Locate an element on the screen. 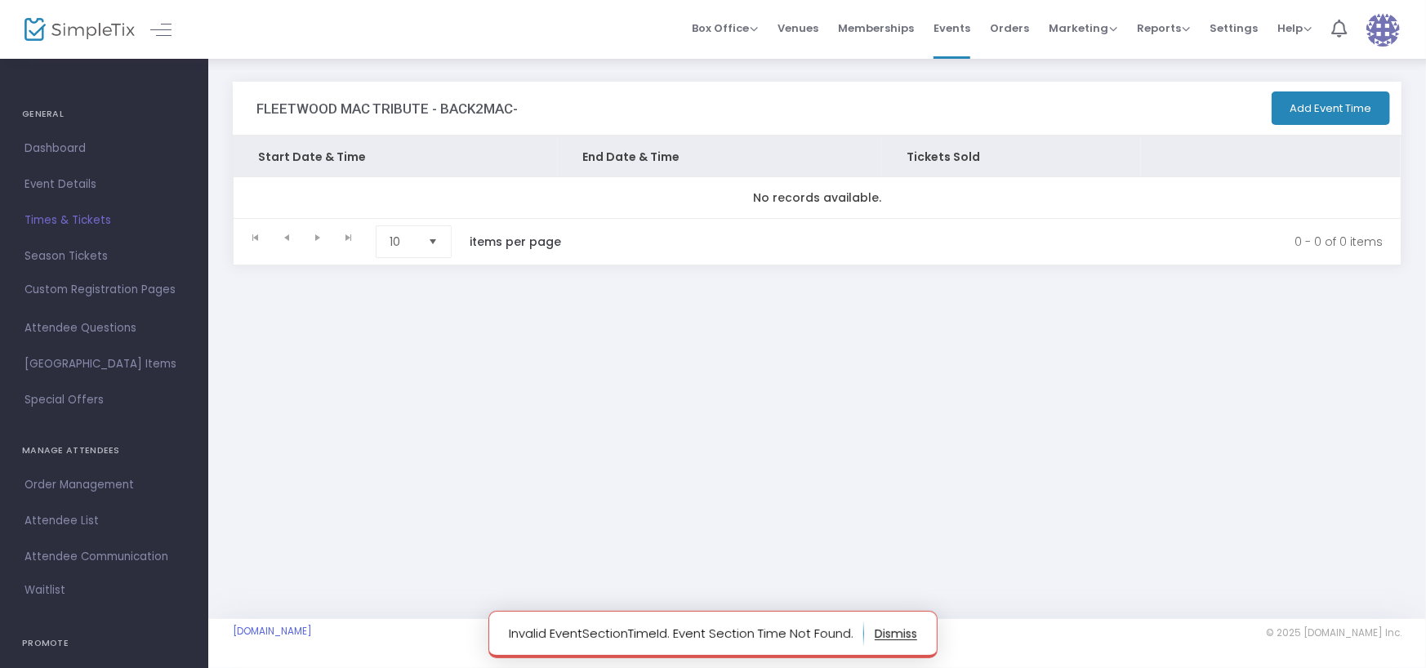  span: Attendee Questions is located at coordinates (104, 328).